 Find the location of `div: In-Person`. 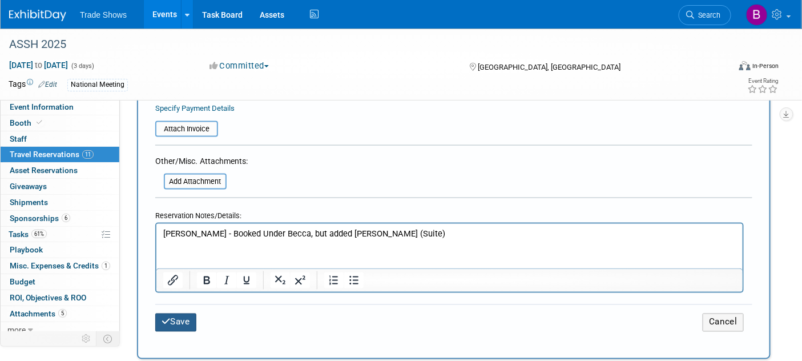

div: In-Person is located at coordinates (765, 66).